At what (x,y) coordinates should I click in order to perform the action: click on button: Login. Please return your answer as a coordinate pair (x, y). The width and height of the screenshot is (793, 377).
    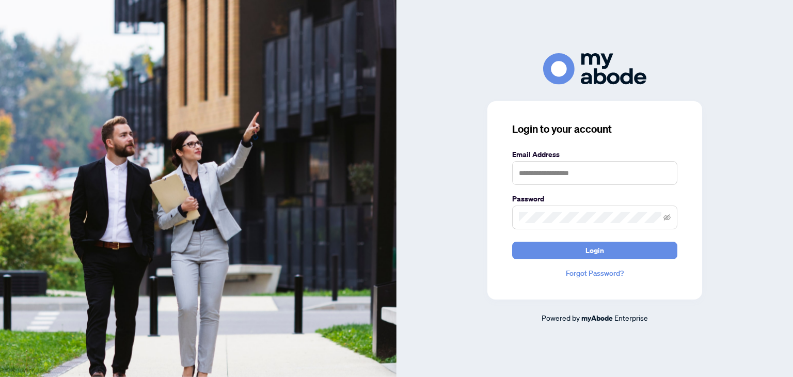
    Looking at the image, I should click on (594, 250).